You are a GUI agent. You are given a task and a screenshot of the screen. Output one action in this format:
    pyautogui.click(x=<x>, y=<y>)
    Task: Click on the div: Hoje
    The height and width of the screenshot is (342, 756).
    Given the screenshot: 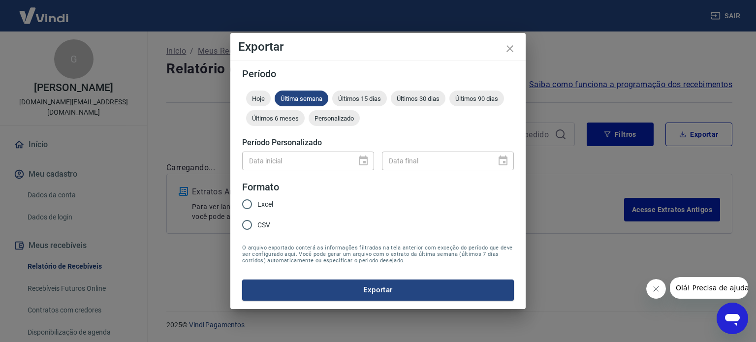 What is the action you would take?
    pyautogui.click(x=258, y=98)
    